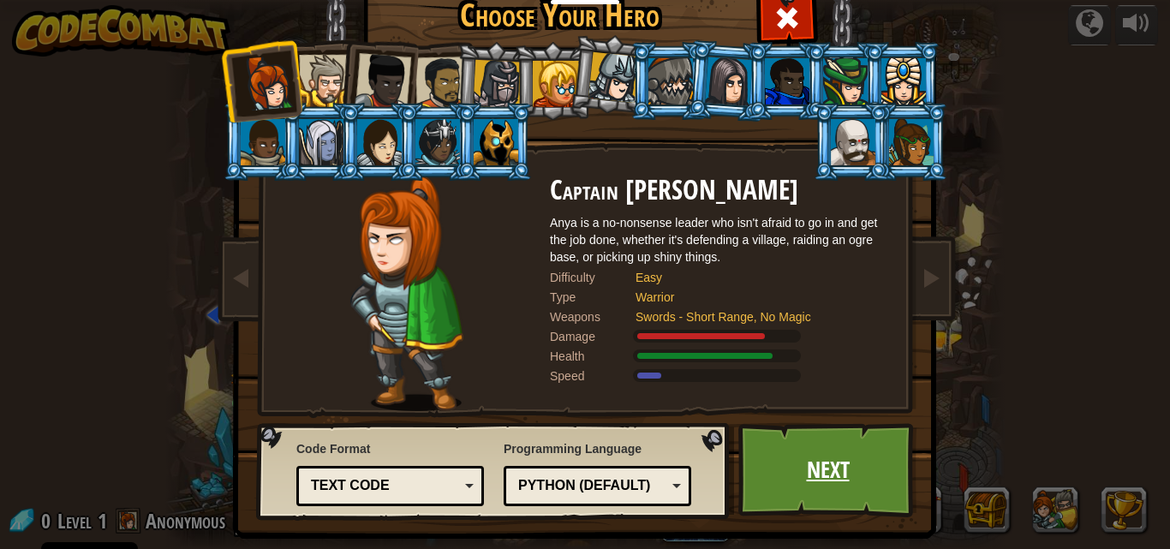 The height and width of the screenshot is (549, 1170). What do you see at coordinates (755, 297) in the screenshot?
I see `div: Warrior` at bounding box center [755, 297].